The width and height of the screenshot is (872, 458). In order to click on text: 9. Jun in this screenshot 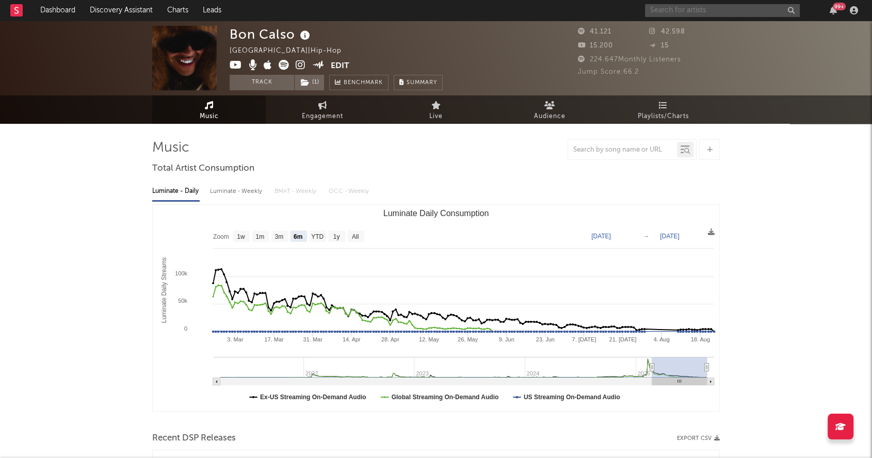, I will do `click(507, 339)`.